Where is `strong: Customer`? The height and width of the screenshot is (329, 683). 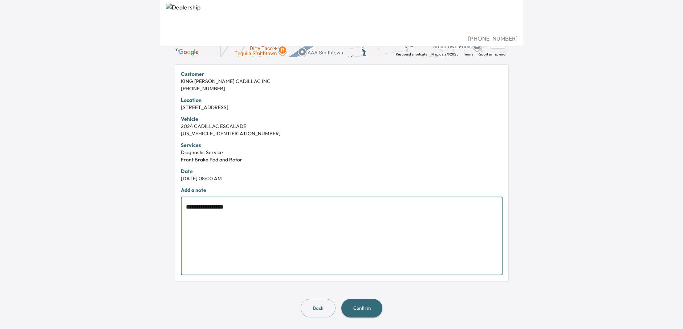 strong: Customer is located at coordinates (193, 74).